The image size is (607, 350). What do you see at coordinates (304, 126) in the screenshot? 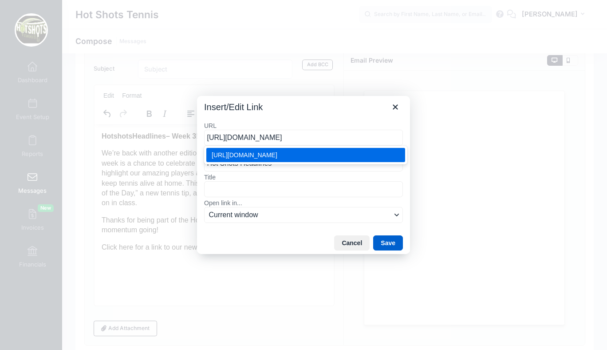
I see `label: URL` at bounding box center [304, 126].